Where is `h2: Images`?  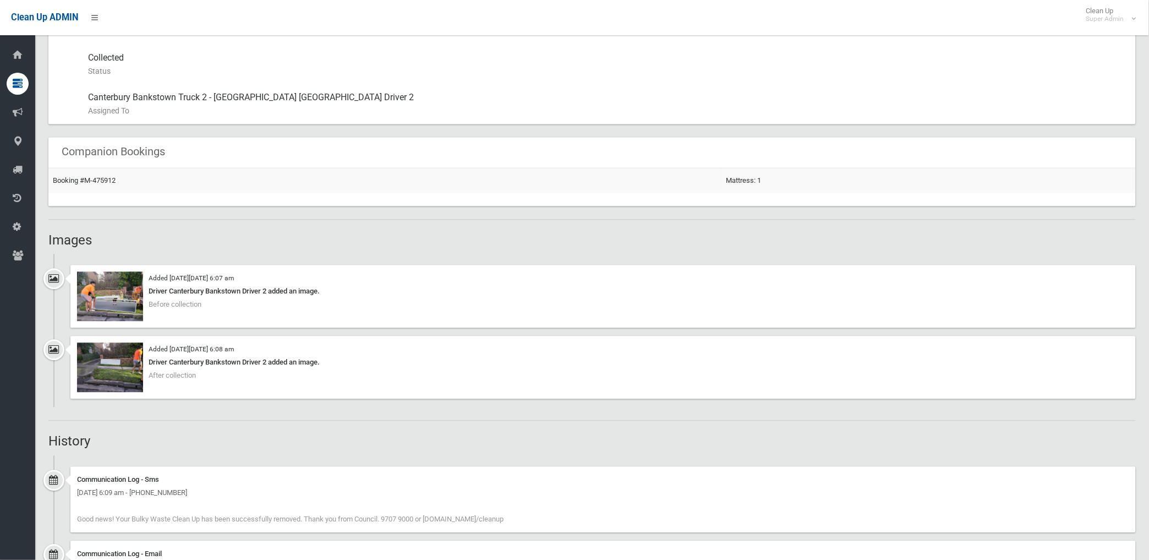
h2: Images is located at coordinates (592, 241).